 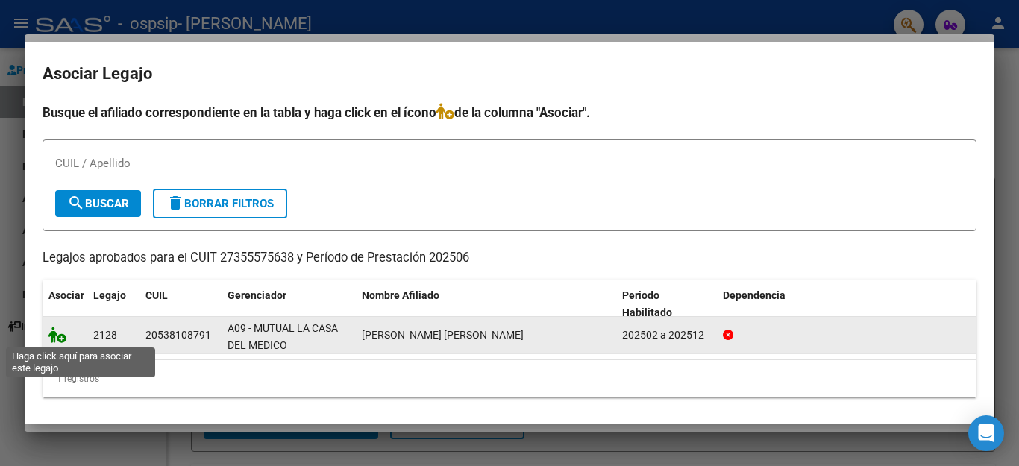 What do you see at coordinates (754, 295) in the screenshot?
I see `span: Dependencia` at bounding box center [754, 295].